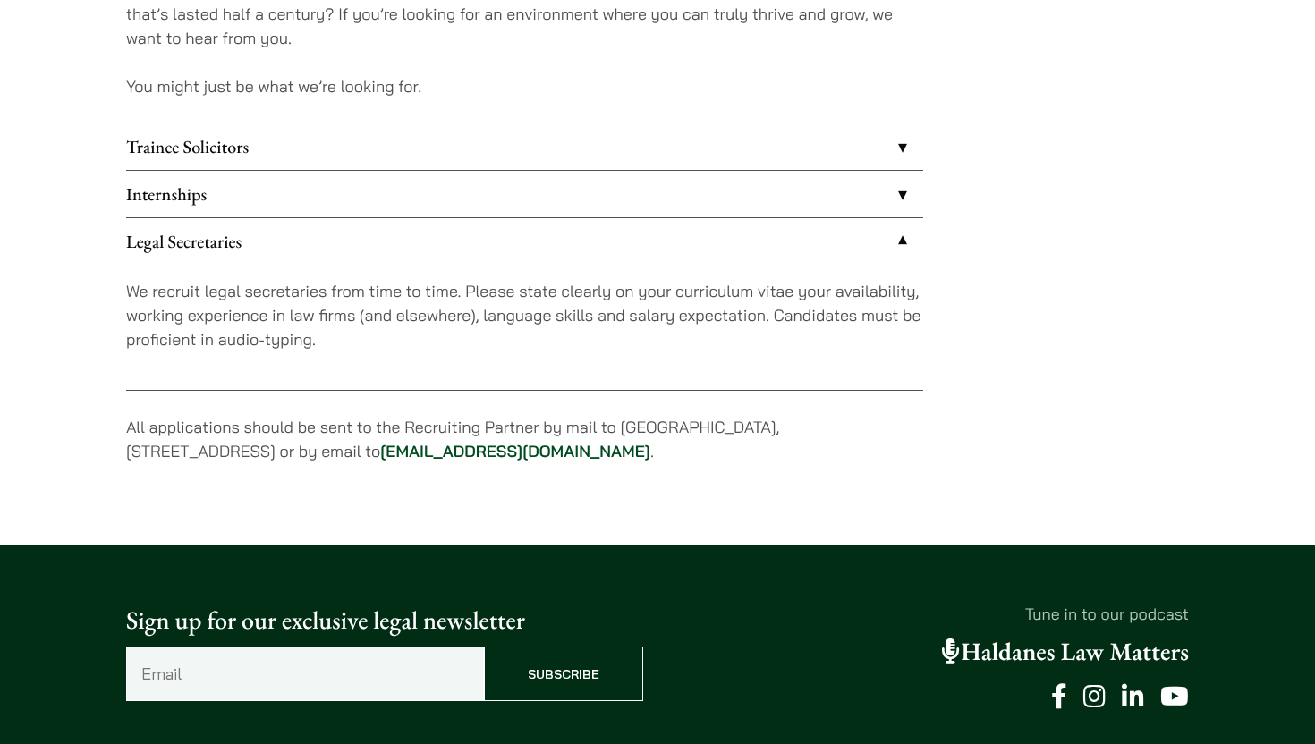 This screenshot has width=1315, height=744. What do you see at coordinates (524, 86) in the screenshot?
I see `p: You might just be what we’re looking for.` at bounding box center [524, 86].